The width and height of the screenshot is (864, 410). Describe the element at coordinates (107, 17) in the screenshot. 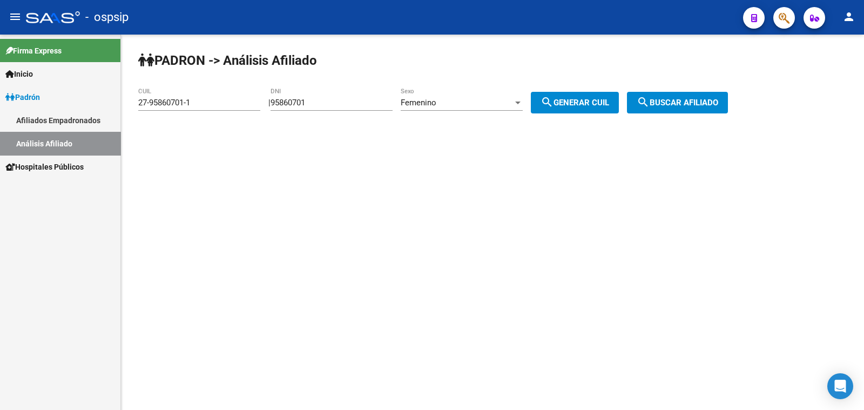

I see `span: - ospsip` at that location.